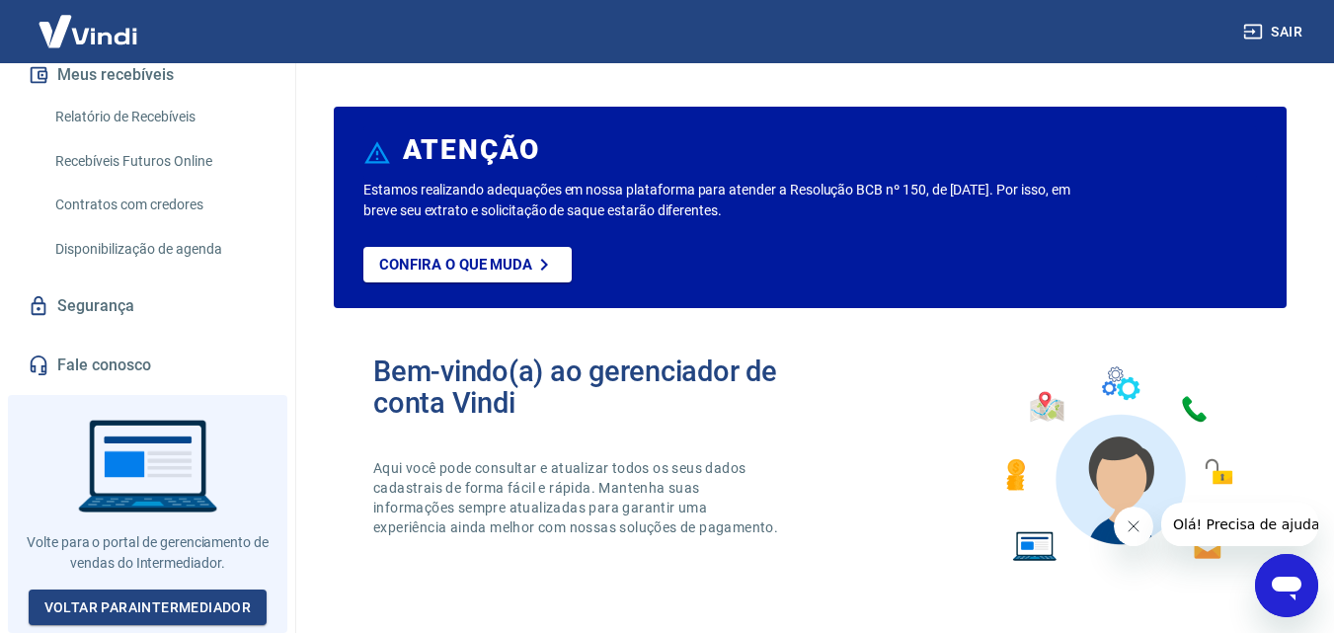 This screenshot has width=1334, height=633. Describe the element at coordinates (471, 150) in the screenshot. I see `h6: ATENÇÃO` at that location.